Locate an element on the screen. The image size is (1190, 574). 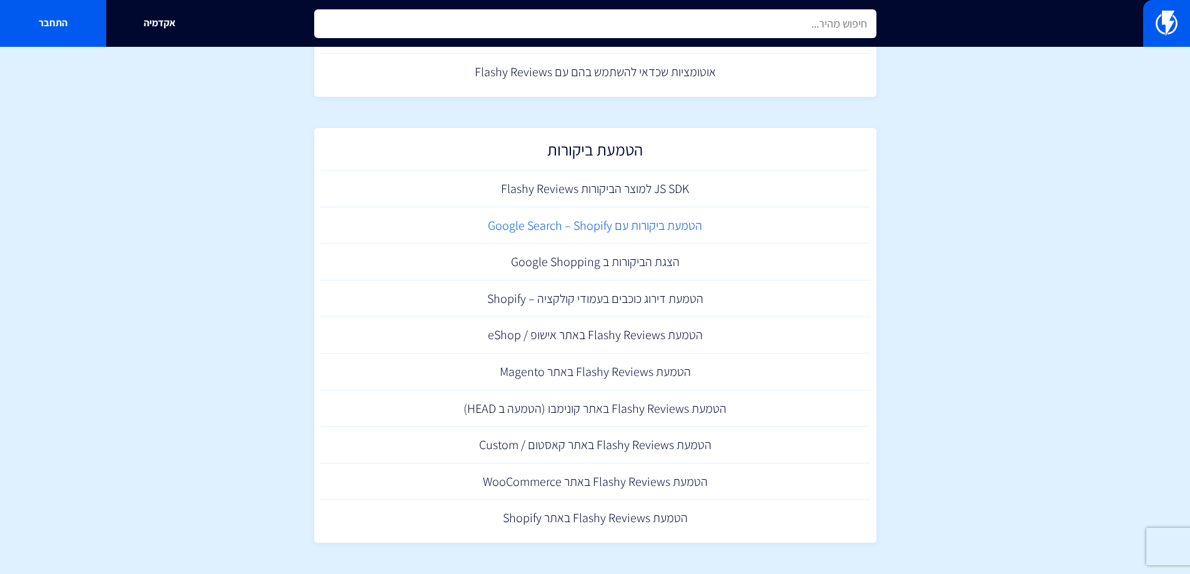
a: הטמעת Flashy Reviews באתר Magento is located at coordinates (595, 372).